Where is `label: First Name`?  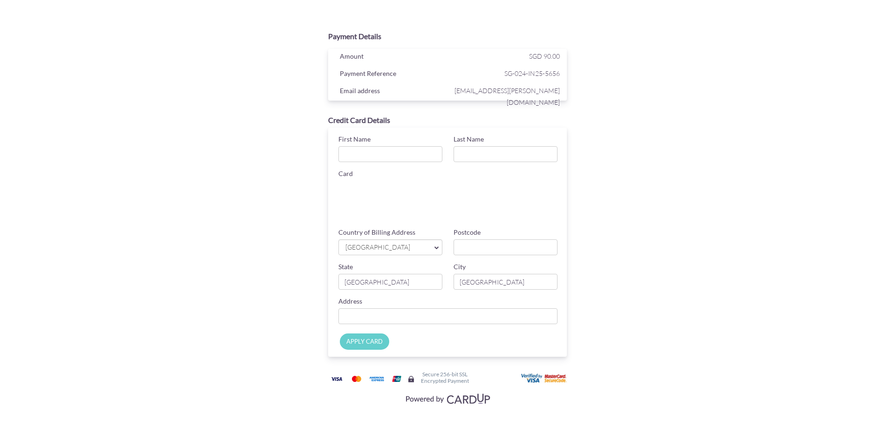
label: First Name is located at coordinates (354, 139).